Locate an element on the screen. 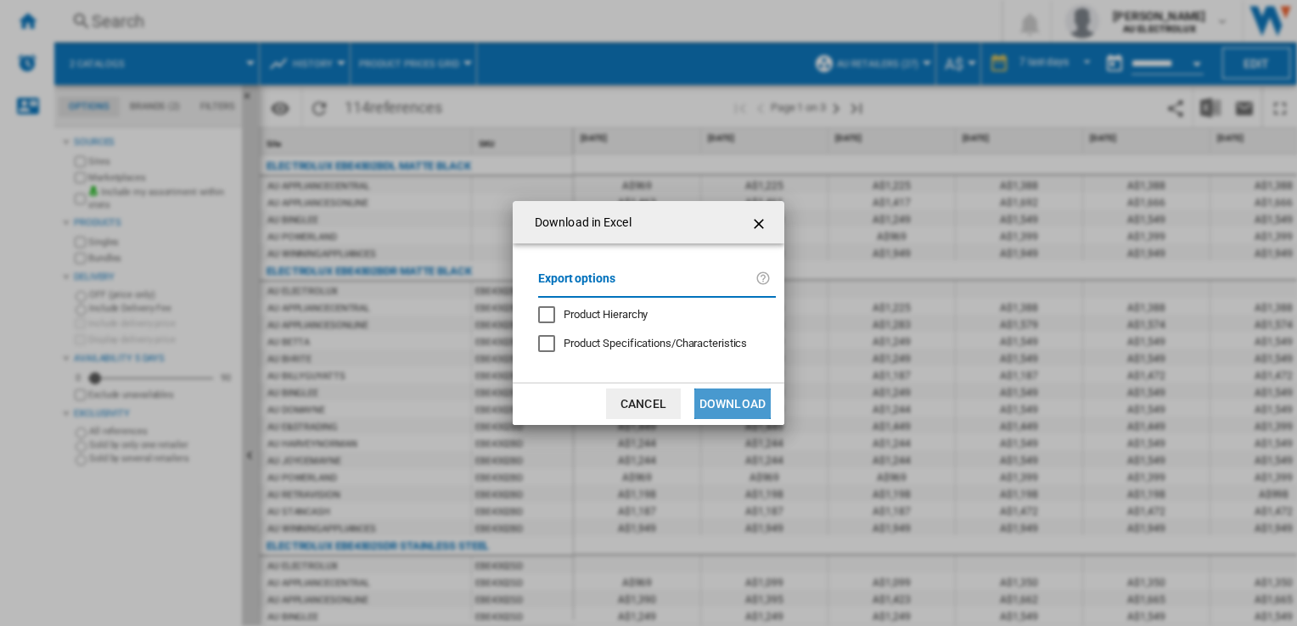 This screenshot has height=626, width=1297. span: Product Specifications/Characteristics is located at coordinates (655, 343).